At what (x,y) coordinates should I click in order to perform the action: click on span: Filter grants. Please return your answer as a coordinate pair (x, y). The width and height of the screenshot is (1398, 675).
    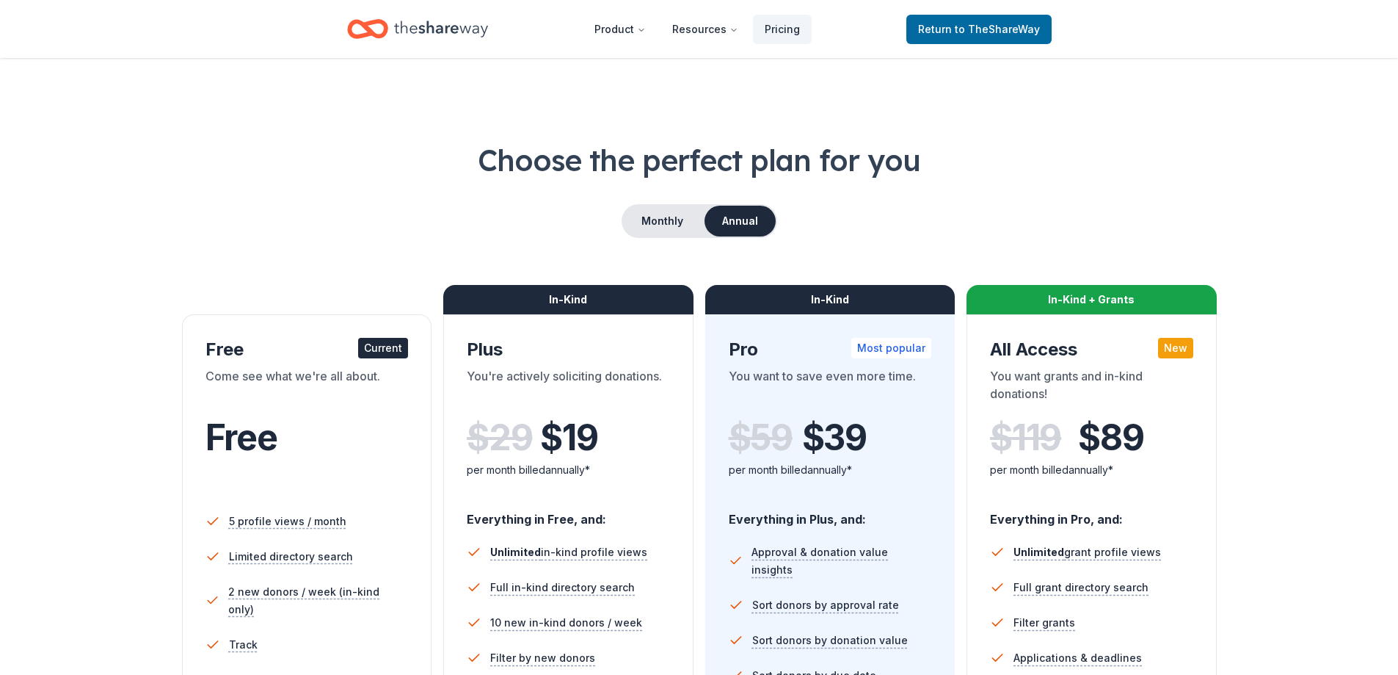
    Looking at the image, I should click on (1045, 622).